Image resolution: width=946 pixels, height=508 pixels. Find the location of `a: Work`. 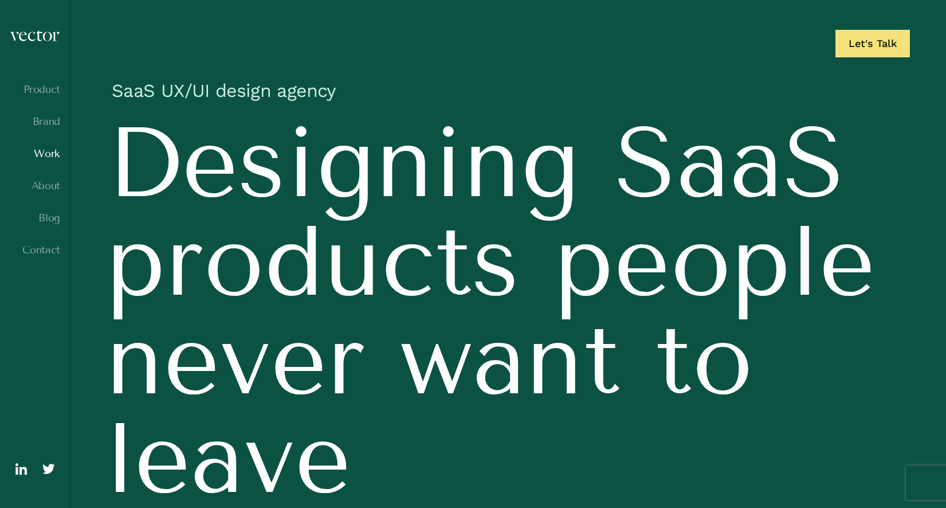

a: Work is located at coordinates (34, 154).